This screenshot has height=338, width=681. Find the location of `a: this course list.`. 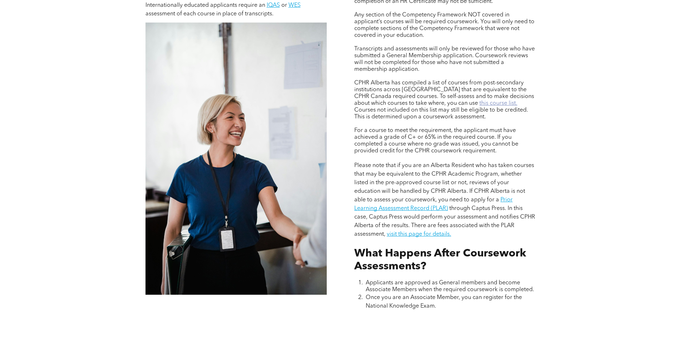

a: this course list. is located at coordinates (499, 103).